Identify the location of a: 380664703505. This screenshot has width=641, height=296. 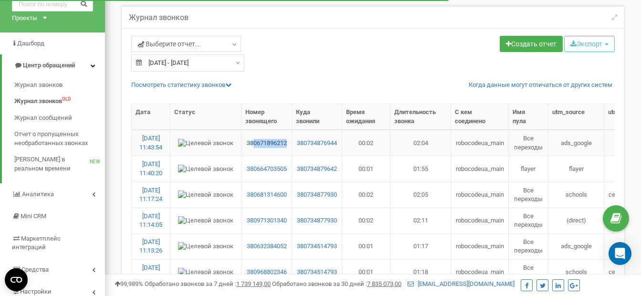
(266, 169).